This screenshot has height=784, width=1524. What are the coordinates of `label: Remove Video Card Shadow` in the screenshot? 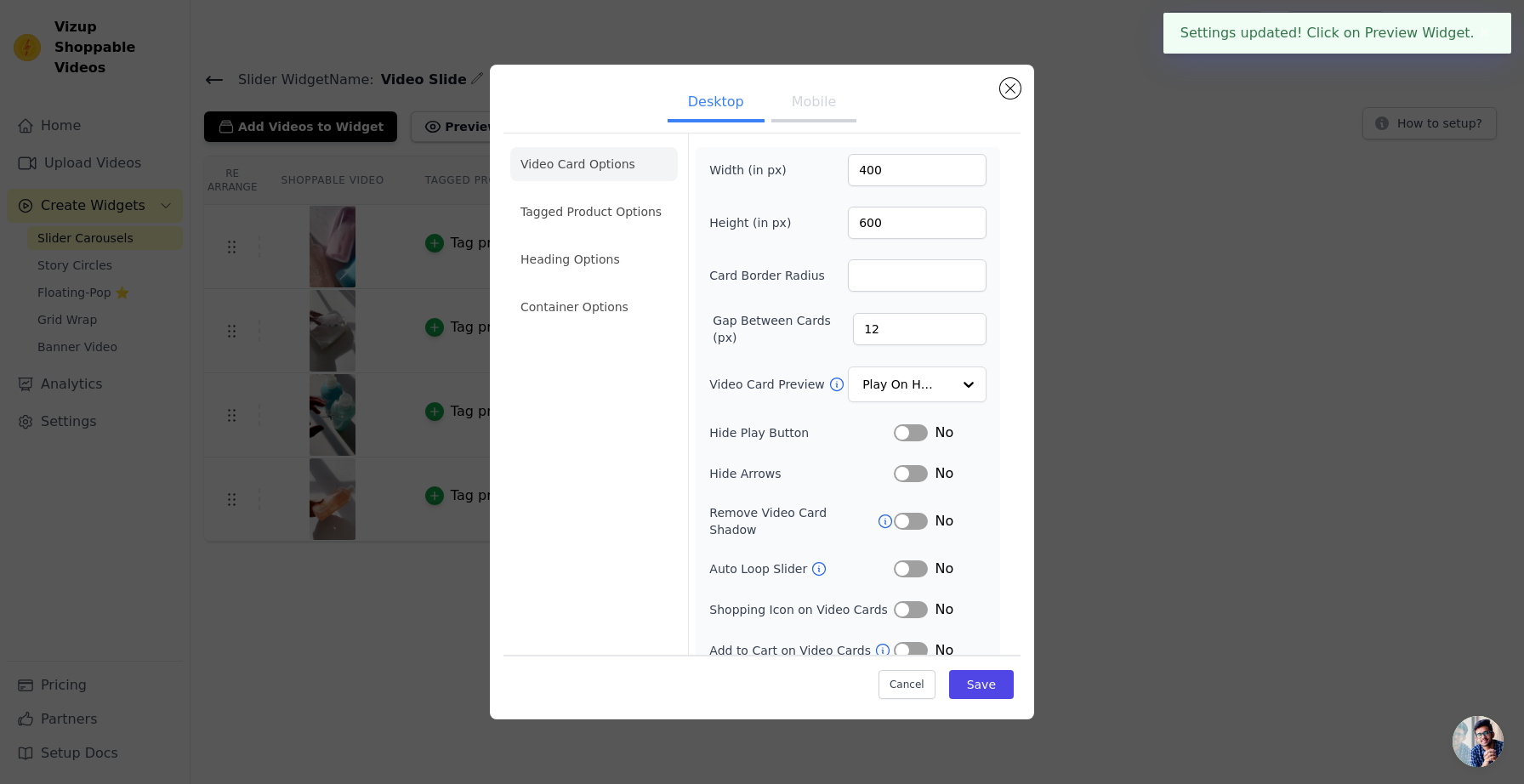 It's located at (792, 521).